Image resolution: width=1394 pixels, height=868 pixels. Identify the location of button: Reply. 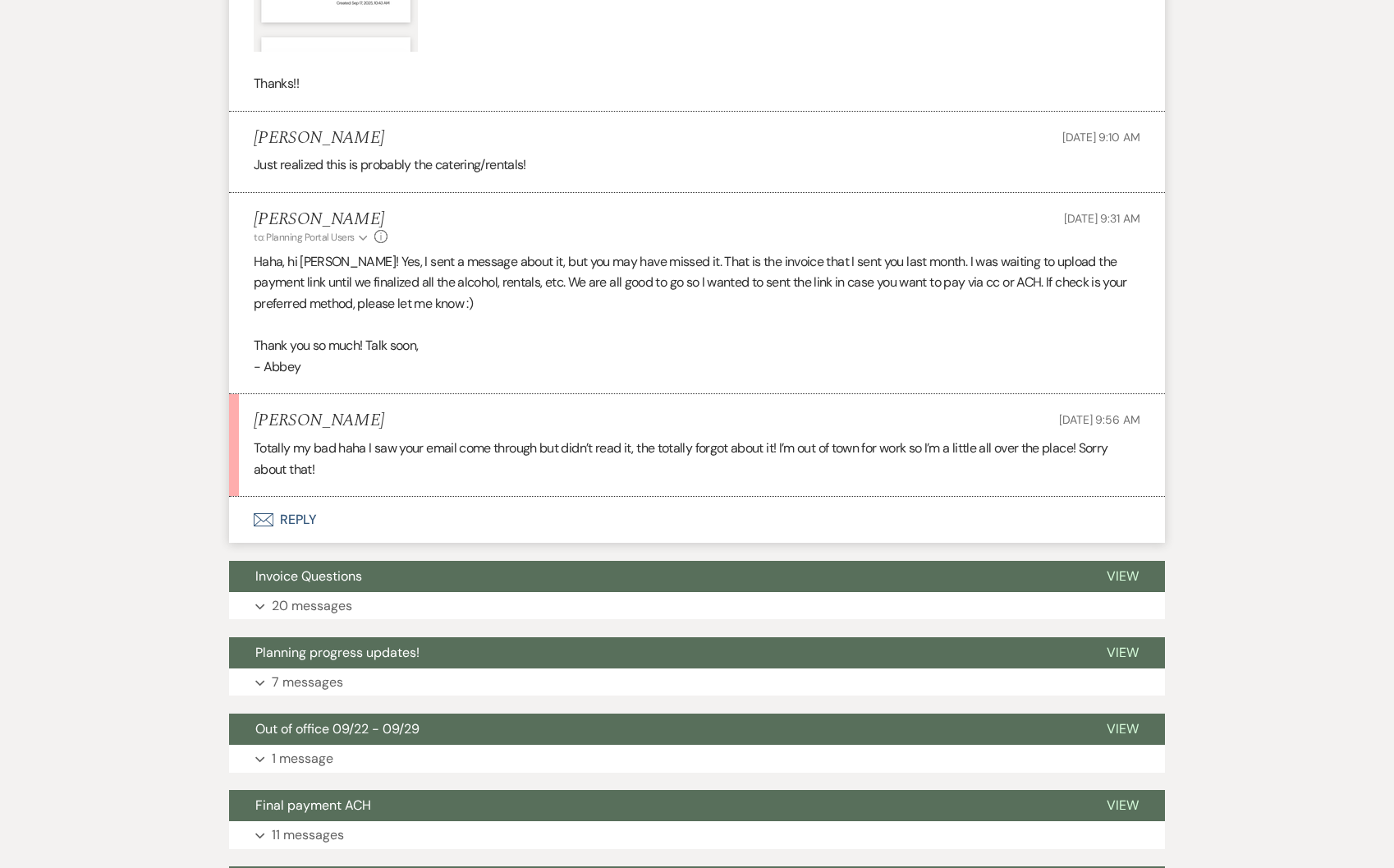
(697, 519).